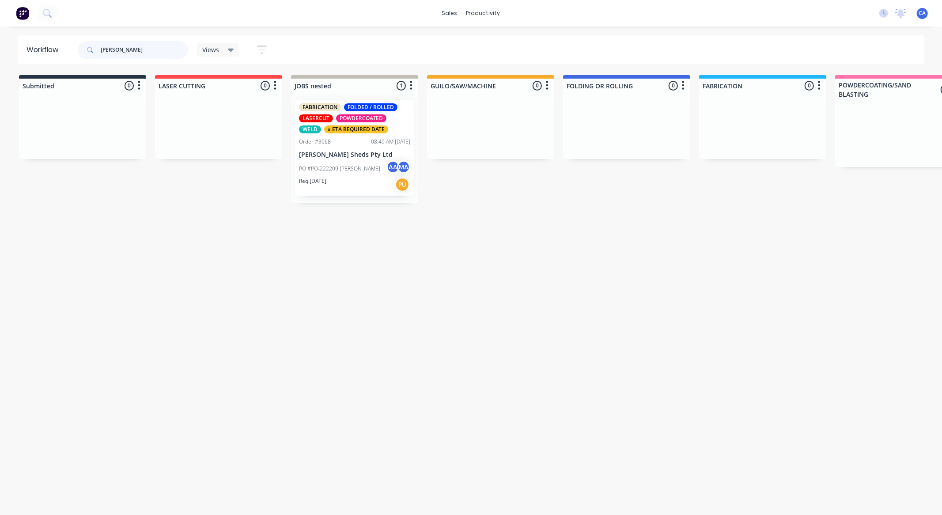 The image size is (942, 515). Describe the element at coordinates (922, 13) in the screenshot. I see `span: CA` at that location.